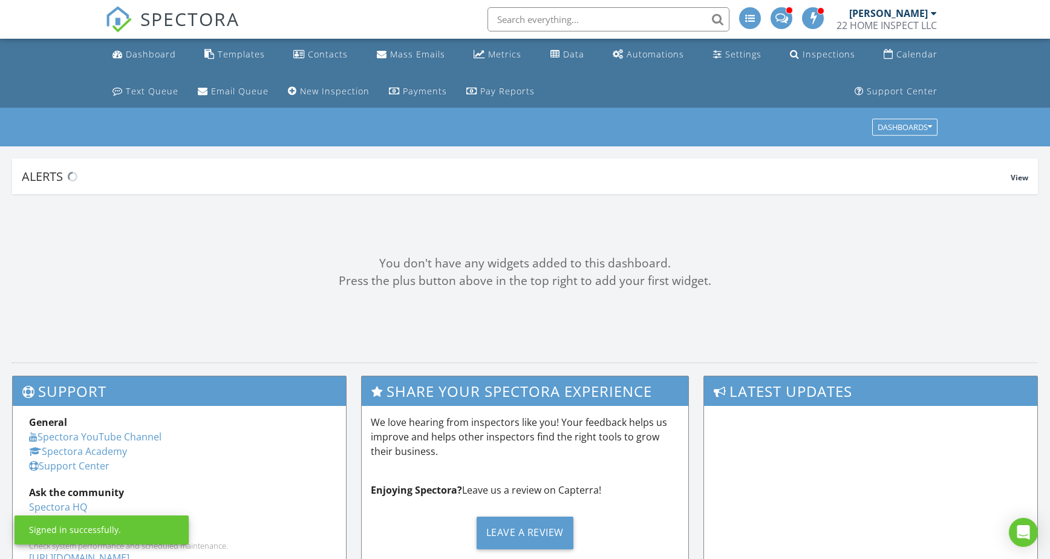 The width and height of the screenshot is (1050, 559). What do you see at coordinates (95, 437) in the screenshot?
I see `a: Spectora YouTube Channel` at bounding box center [95, 437].